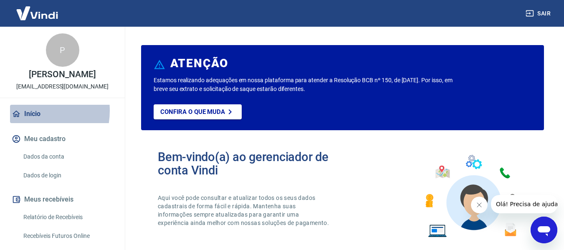 This screenshot has height=250, width=564. What do you see at coordinates (67, 236) in the screenshot?
I see `a: Recebíveis Futuros Online` at bounding box center [67, 236].